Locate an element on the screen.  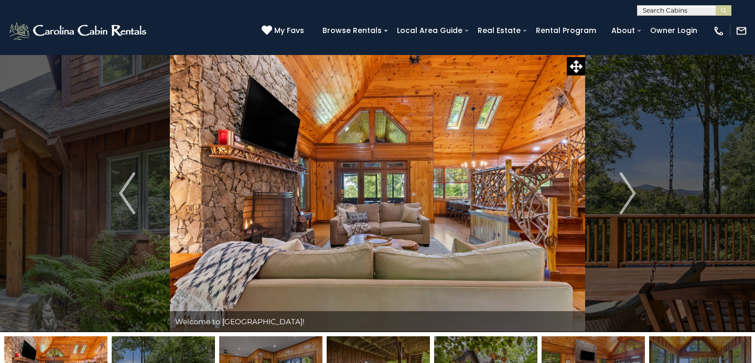
img: mail-regular-white.png is located at coordinates (741, 31).